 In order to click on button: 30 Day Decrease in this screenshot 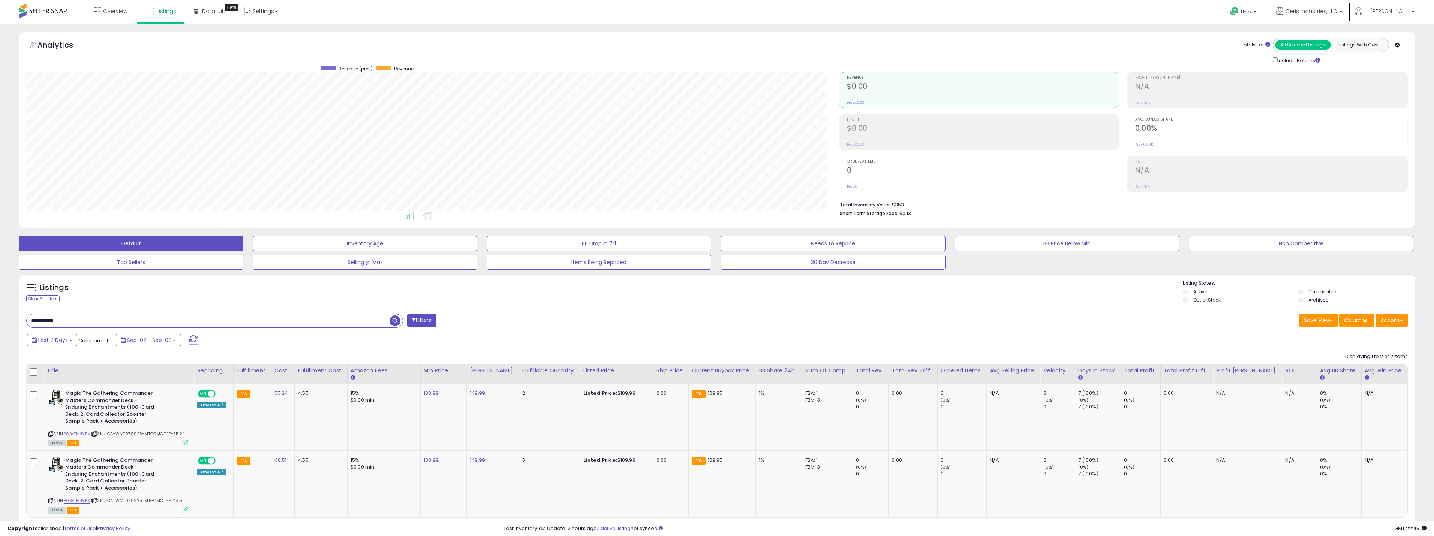, I will do `click(832, 262)`.